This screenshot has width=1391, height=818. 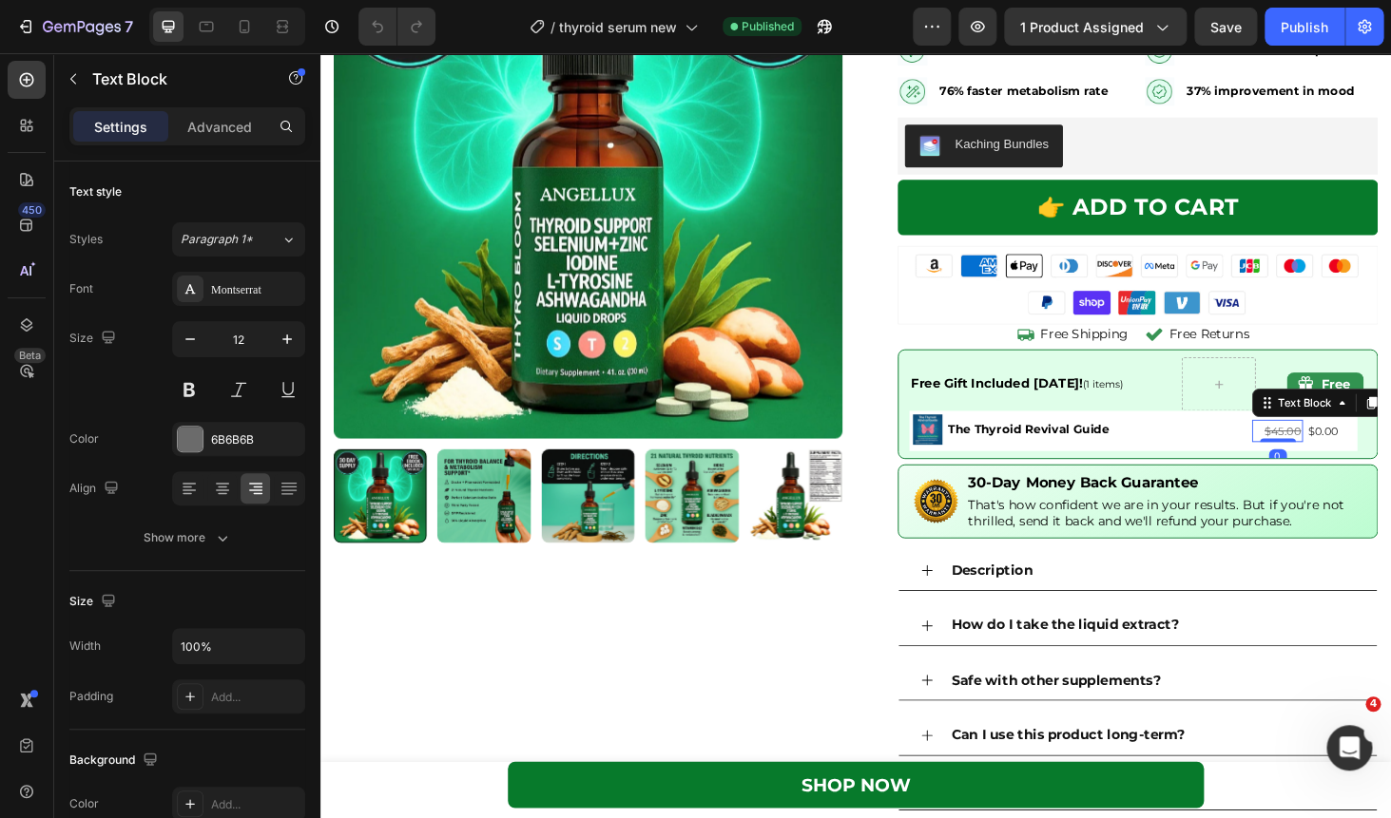 I want to click on div: 450, so click(x=31, y=210).